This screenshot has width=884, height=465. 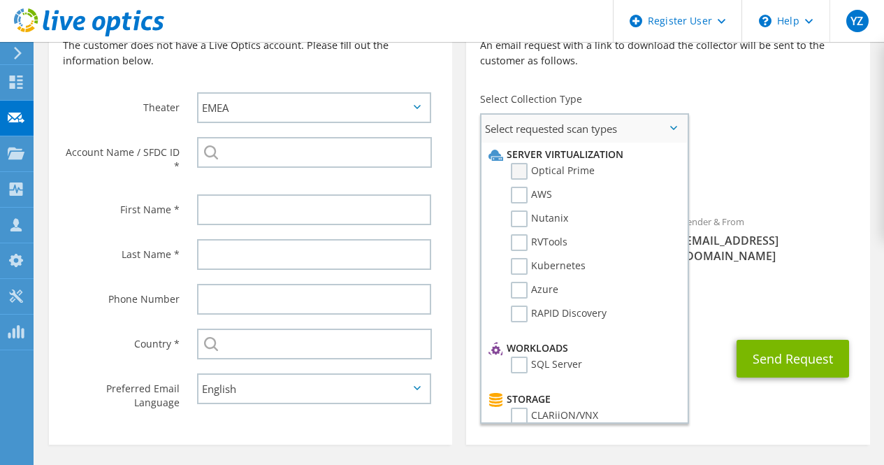 What do you see at coordinates (553, 171) in the screenshot?
I see `label: Optical Prime` at bounding box center [553, 171].